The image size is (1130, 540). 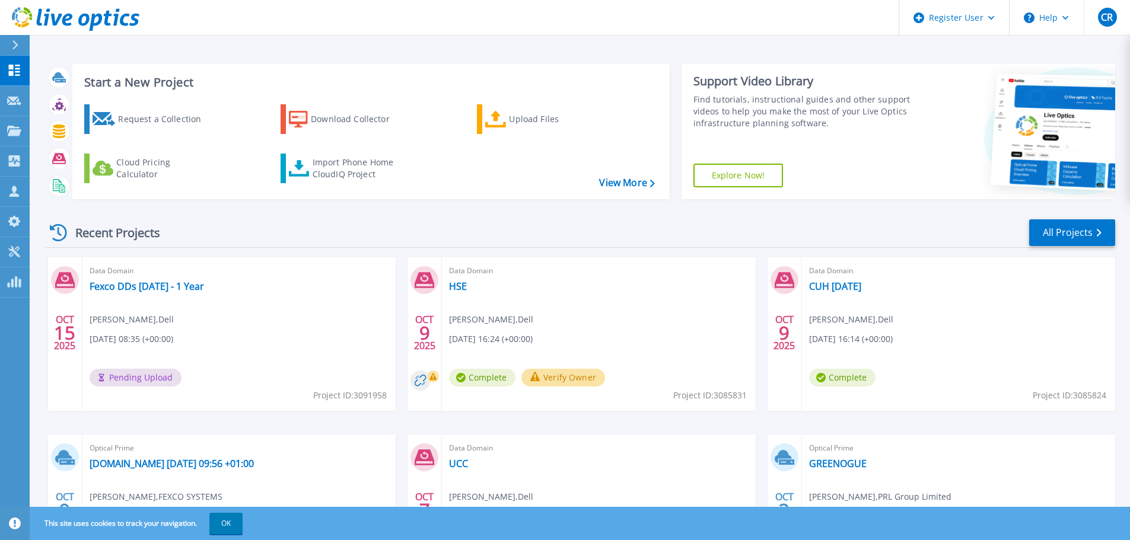 I want to click on a: Download Collector, so click(x=346, y=119).